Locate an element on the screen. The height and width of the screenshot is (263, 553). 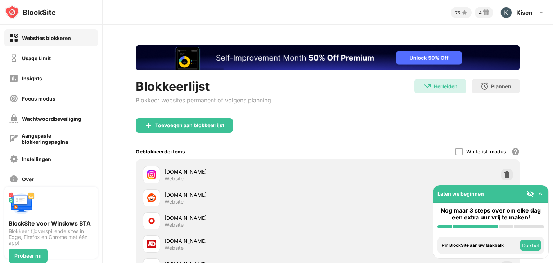
img: eye-not-visible.svg is located at coordinates (530, 194).